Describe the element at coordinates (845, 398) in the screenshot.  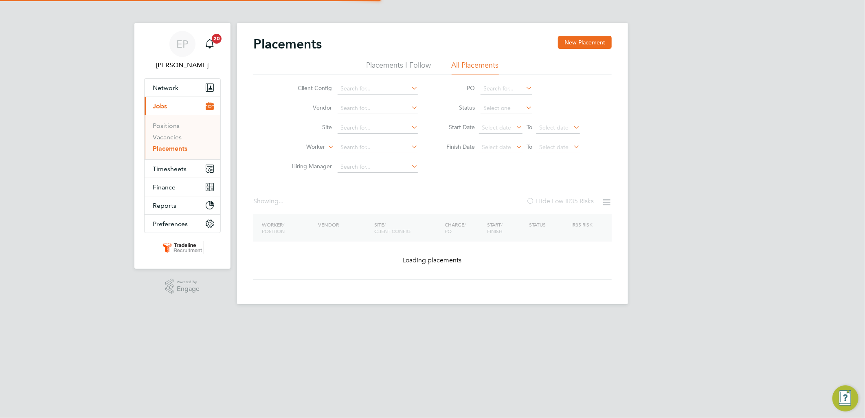
I see `button: Engage Resource Center` at that location.